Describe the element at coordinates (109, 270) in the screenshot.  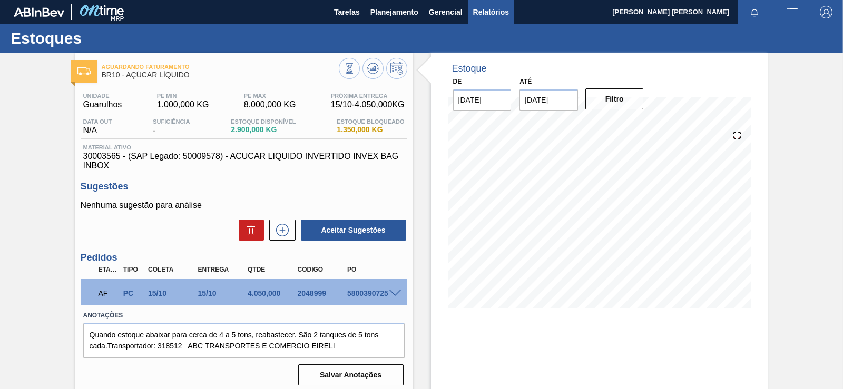
I see `div: Etapa` at that location.